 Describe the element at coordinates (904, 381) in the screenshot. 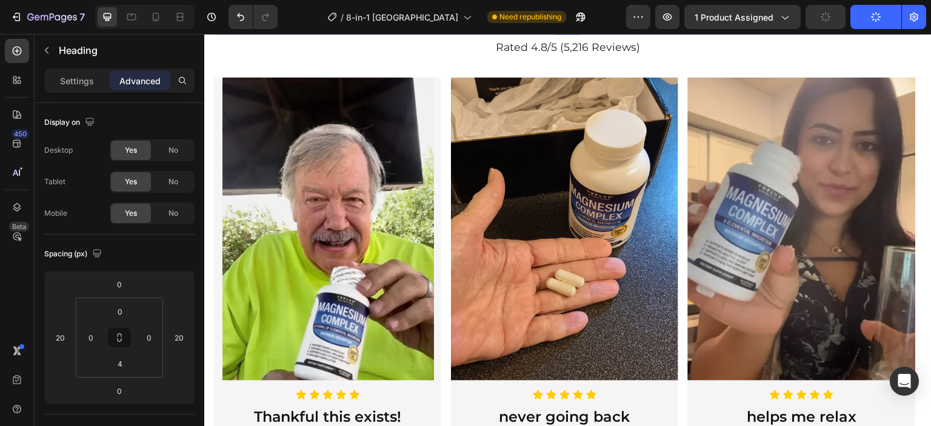

I see `div: Open Intercom Messenger` at that location.